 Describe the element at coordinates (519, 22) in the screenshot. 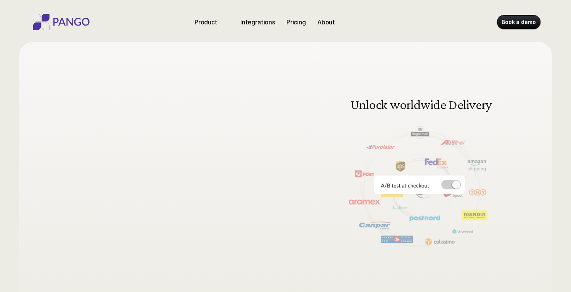

I see `a: Book a demo` at that location.